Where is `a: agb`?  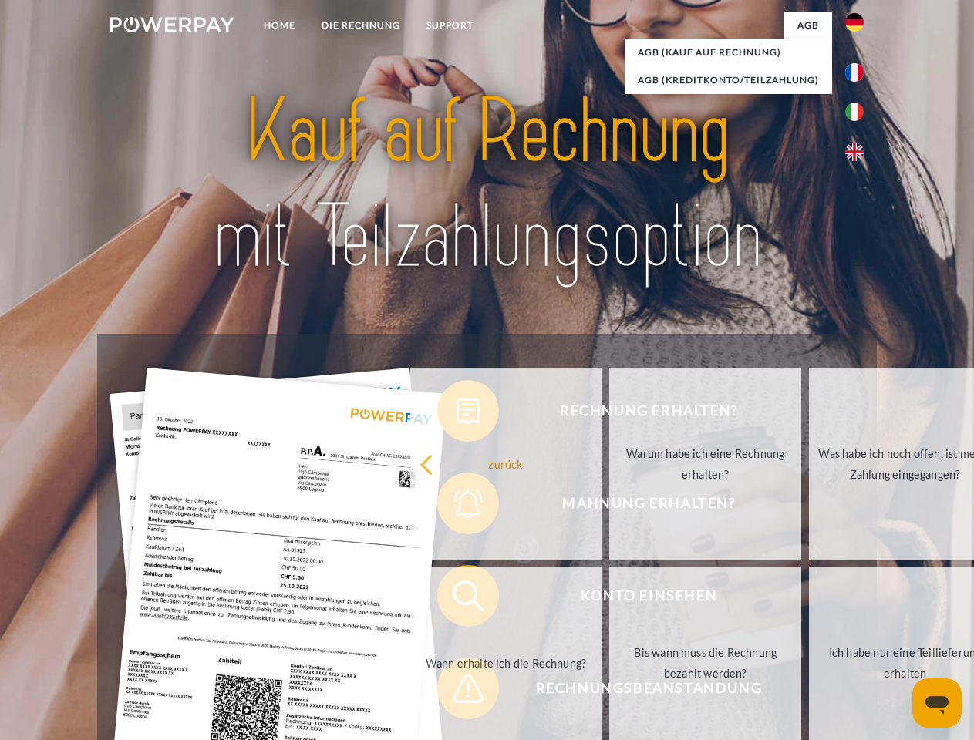 a: agb is located at coordinates (808, 25).